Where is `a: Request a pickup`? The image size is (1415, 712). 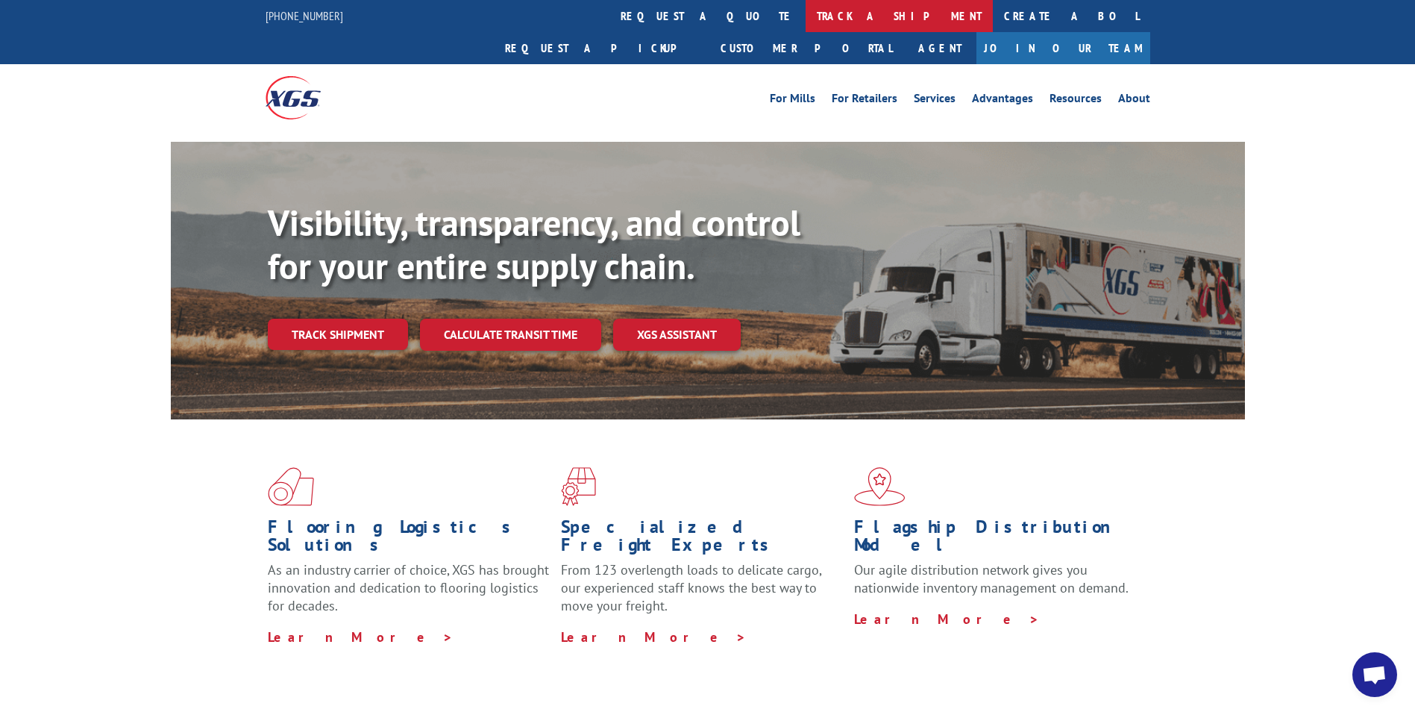
a: Request a pickup is located at coordinates (601, 48).